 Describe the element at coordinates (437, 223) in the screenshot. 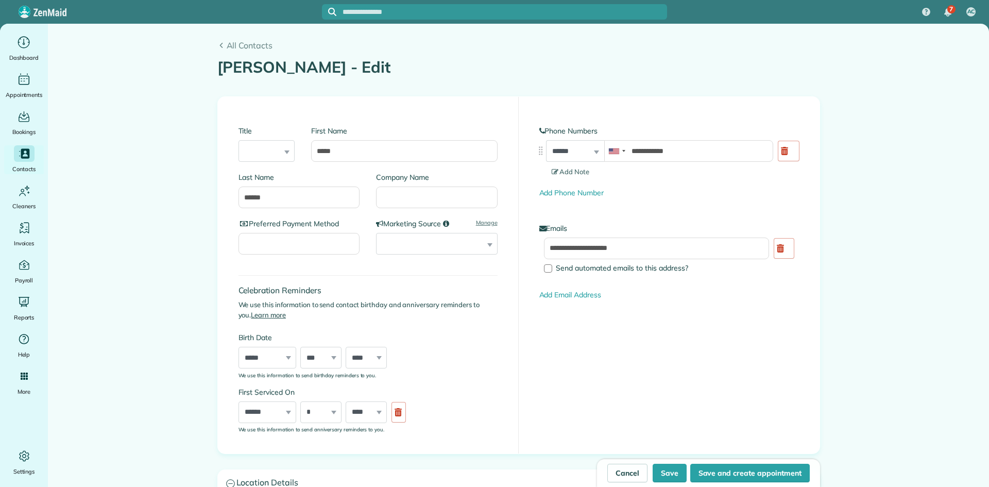

I see `label: Marketing Source` at that location.